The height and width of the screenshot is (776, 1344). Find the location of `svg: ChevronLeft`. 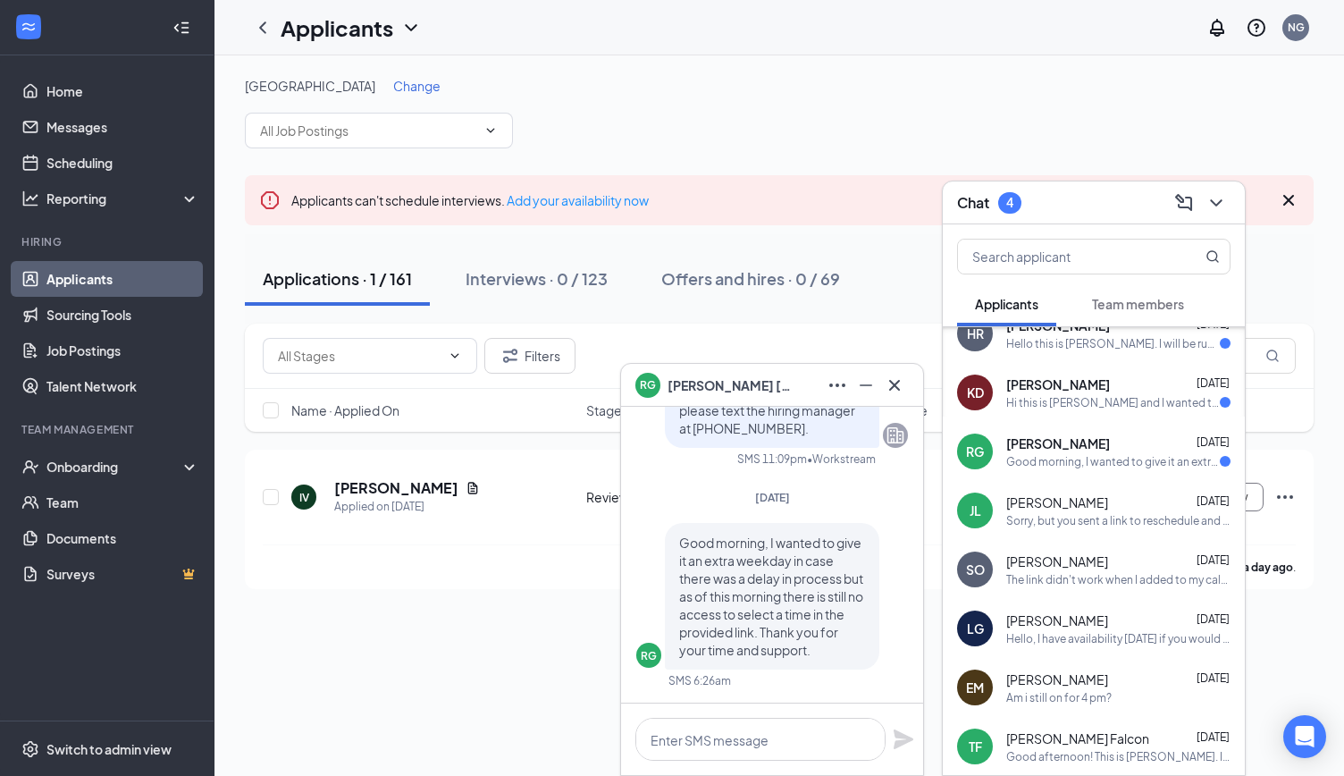

svg: ChevronLeft is located at coordinates (263, 28).